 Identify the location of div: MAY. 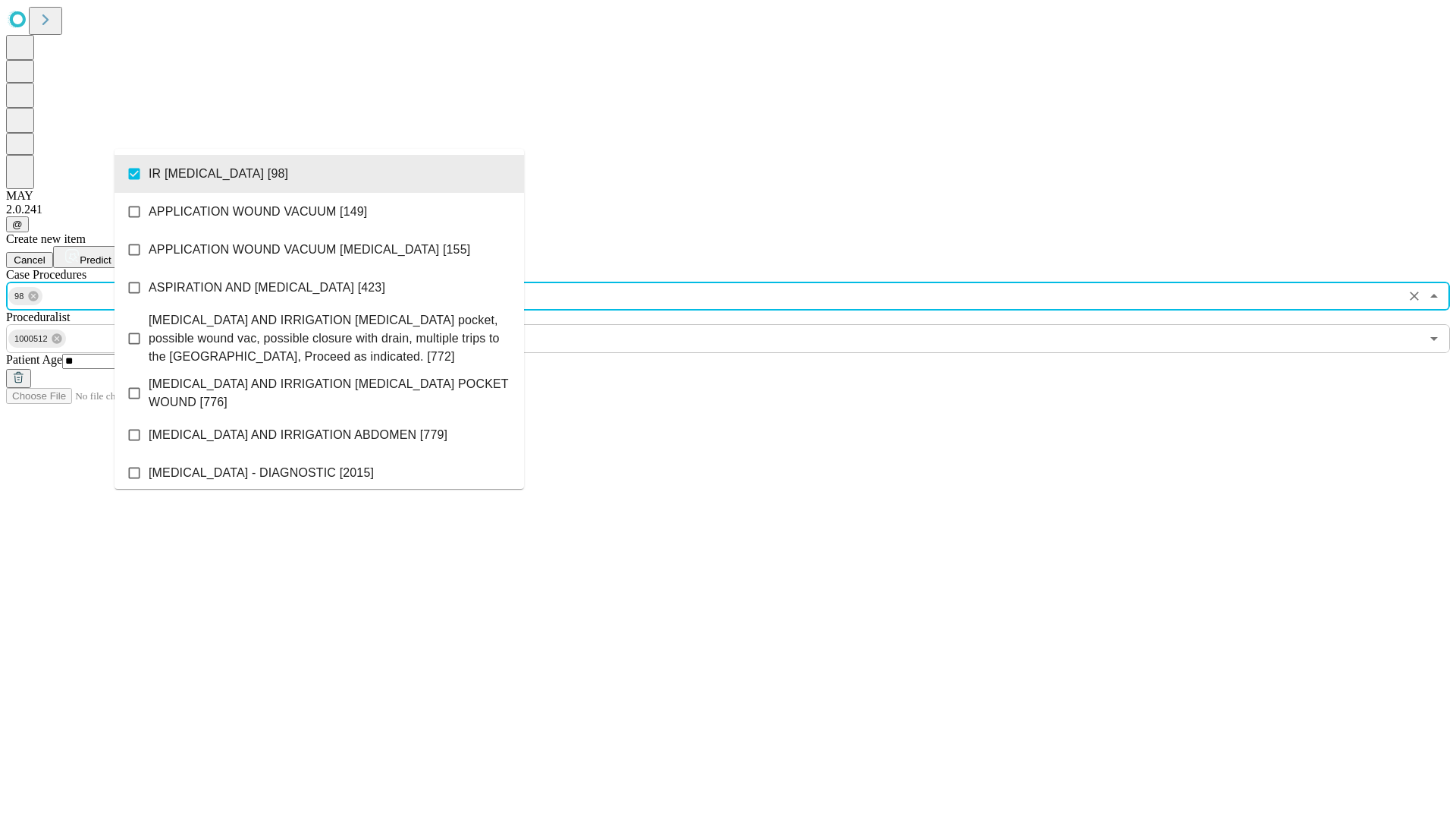
(728, 196).